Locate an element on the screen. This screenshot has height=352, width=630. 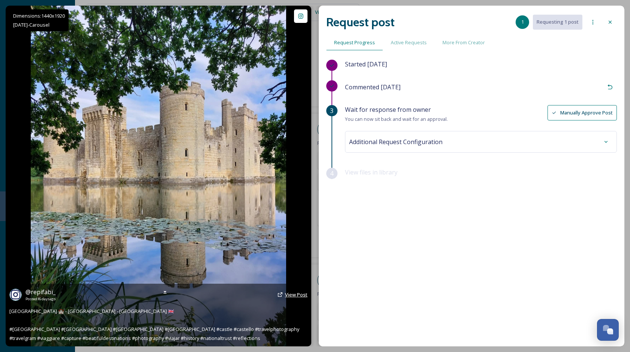
button: Open Chat is located at coordinates (608, 330).